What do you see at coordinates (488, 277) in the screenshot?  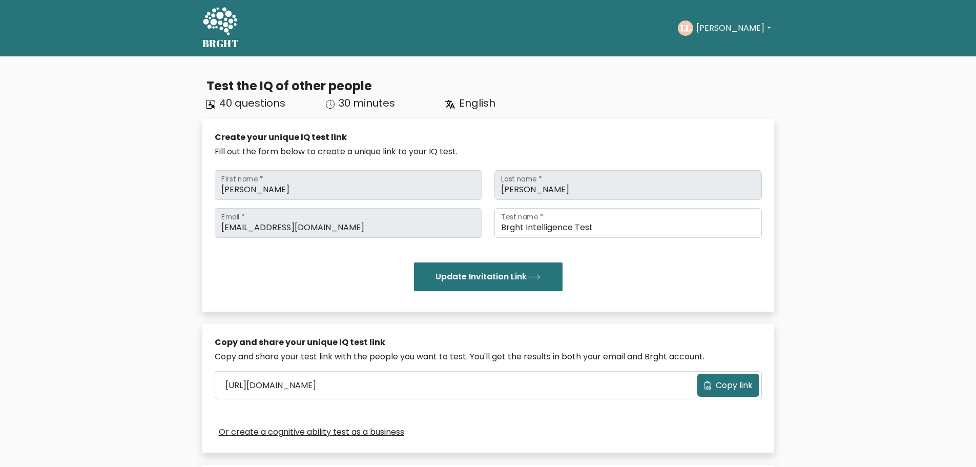 I see `button: Update Invitation Link` at bounding box center [488, 277].